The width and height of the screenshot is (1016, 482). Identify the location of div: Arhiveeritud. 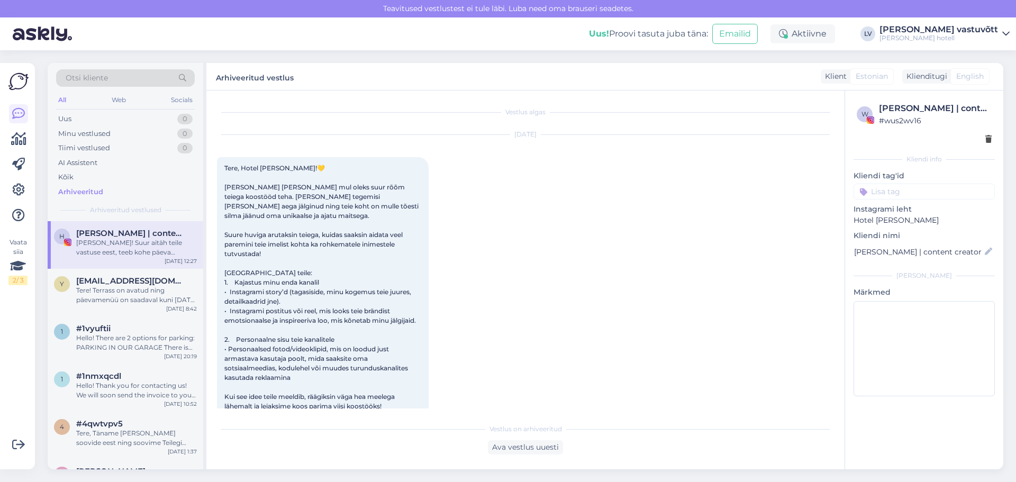
(80, 192).